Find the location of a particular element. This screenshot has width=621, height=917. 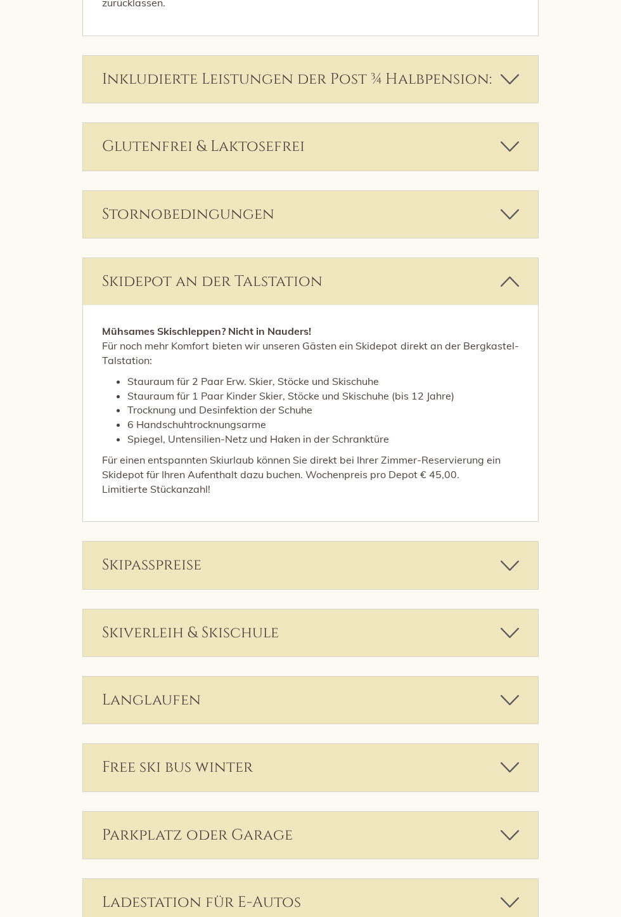

div: Free ski bus winter is located at coordinates (311, 767).